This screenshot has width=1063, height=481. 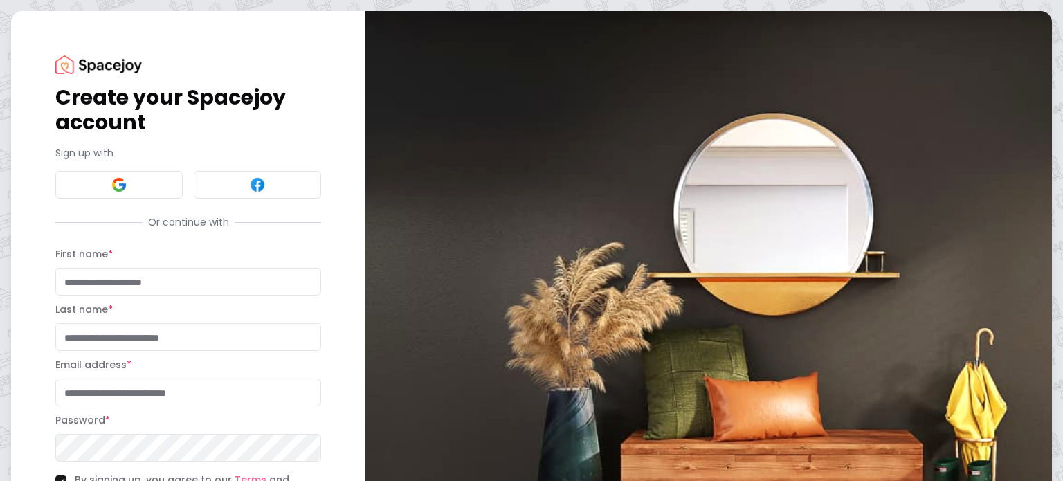 I want to click on label: Email address, so click(x=93, y=365).